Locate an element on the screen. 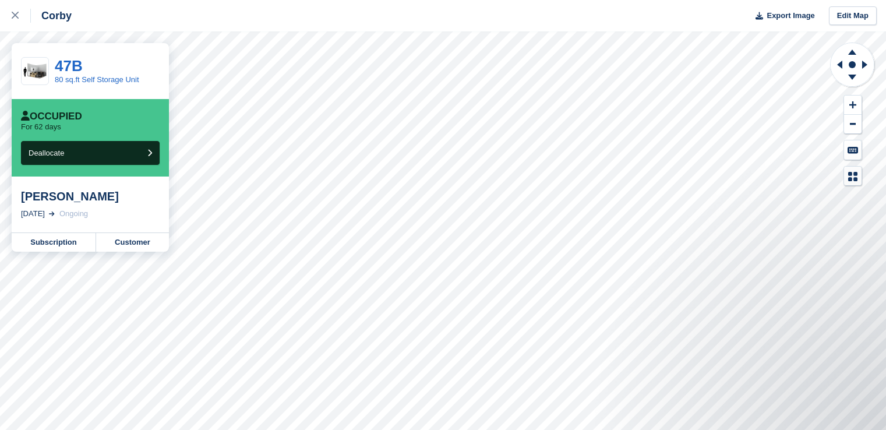 The height and width of the screenshot is (430, 886). p: For 62 days is located at coordinates (41, 127).